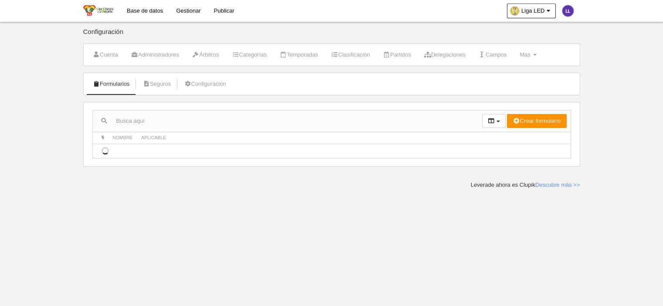 The width and height of the screenshot is (663, 306). What do you see at coordinates (536, 121) in the screenshot?
I see `button: Crear formulario` at bounding box center [536, 121].